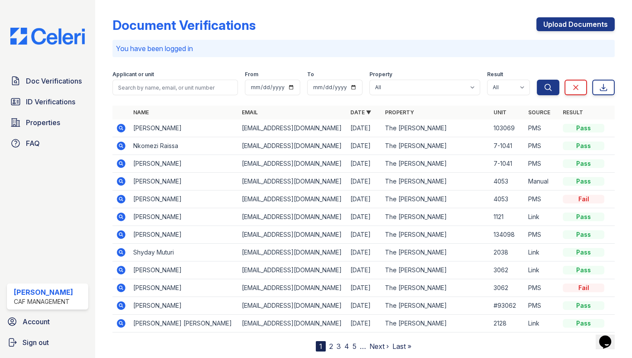 Image resolution: width=632 pixels, height=358 pixels. I want to click on a: Properties, so click(48, 122).